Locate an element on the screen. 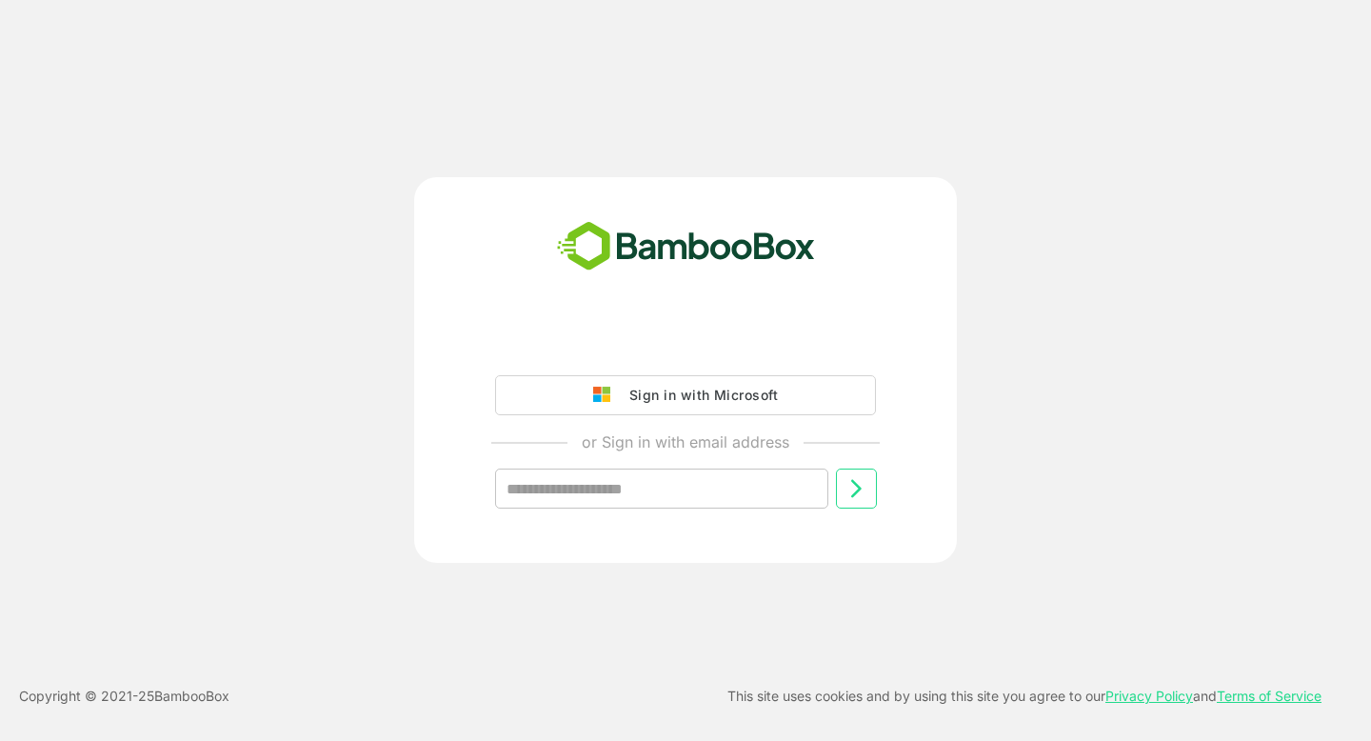 The height and width of the screenshot is (741, 1371). p: Copyright © 2021- 25 BambooBox is located at coordinates (124, 696).